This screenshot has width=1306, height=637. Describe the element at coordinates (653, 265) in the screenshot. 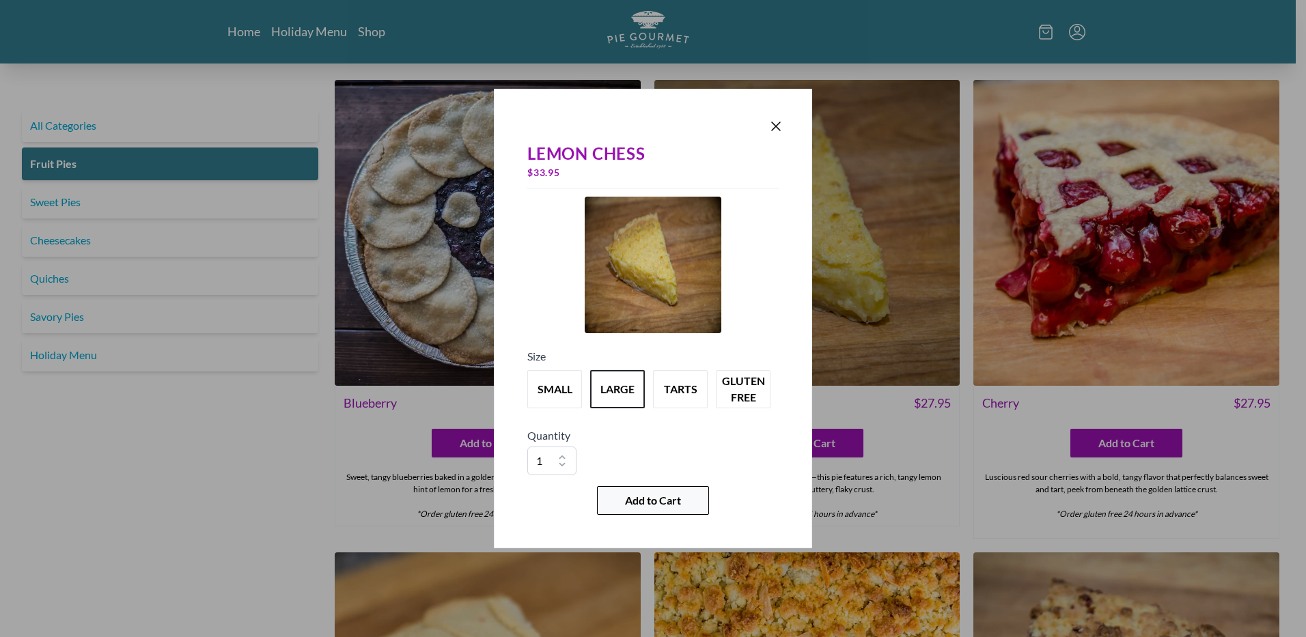

I see `img: Product Image` at that location.